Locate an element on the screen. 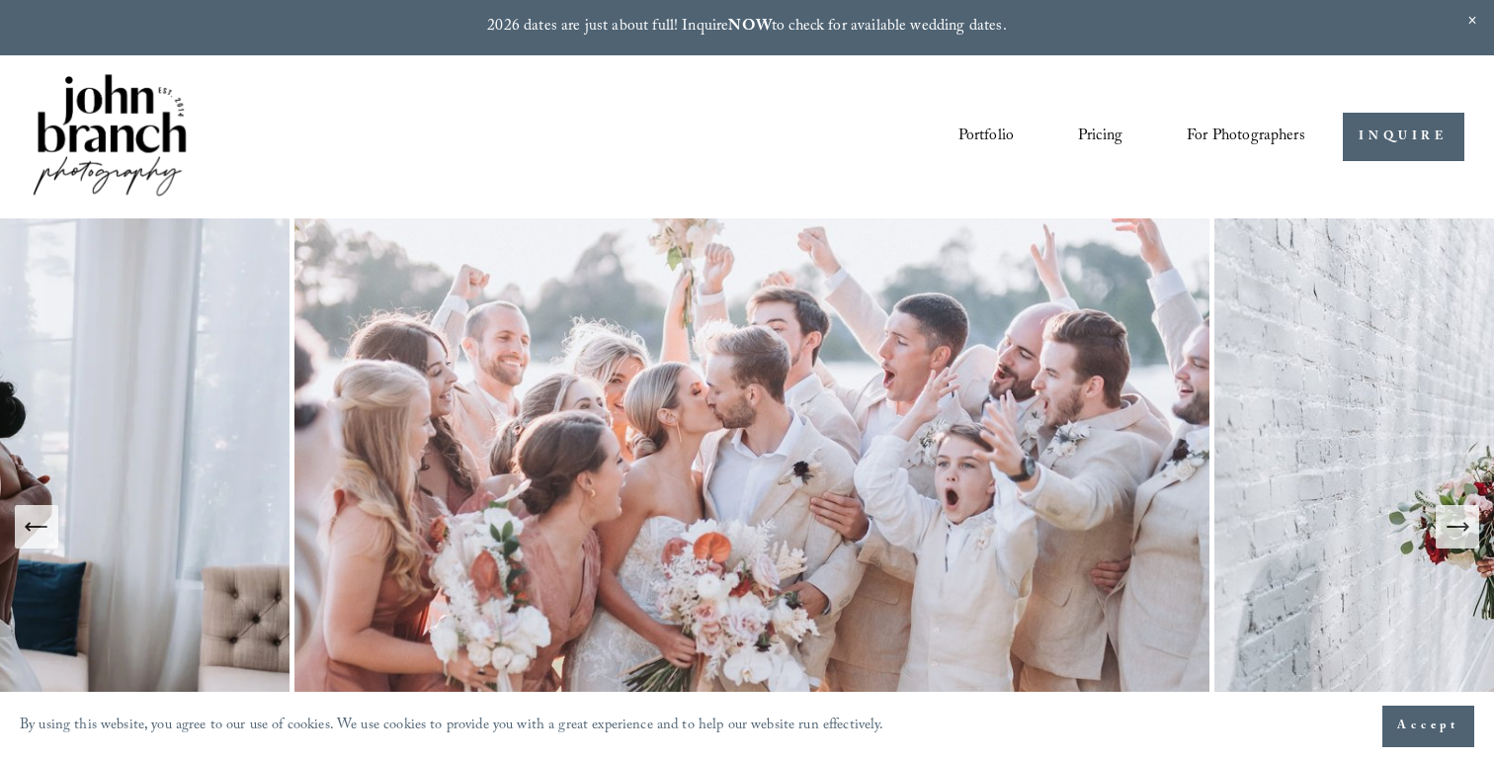  button: Previous Slide is located at coordinates (37, 527).